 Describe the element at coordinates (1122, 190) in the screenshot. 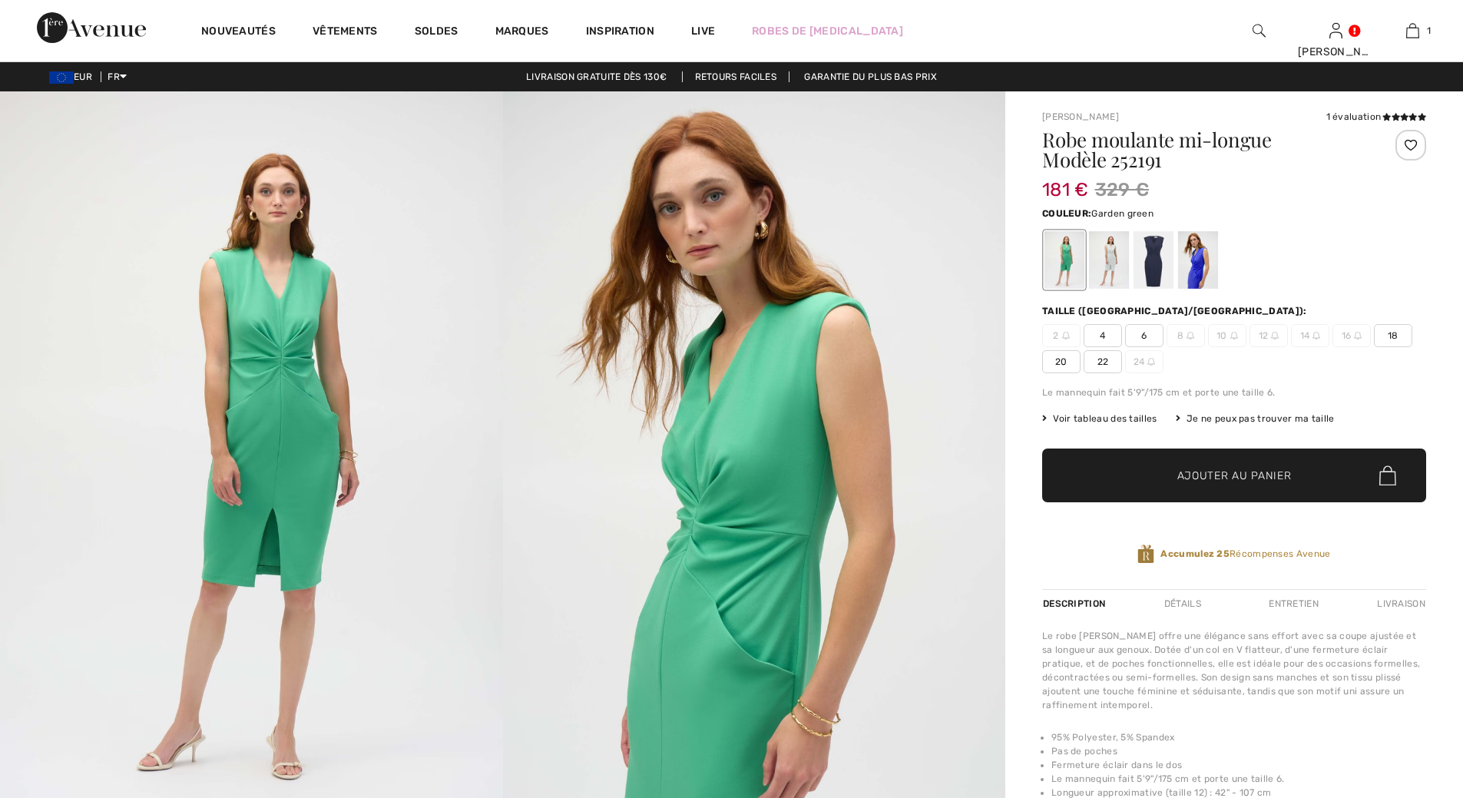

I see `span: 329 €` at that location.